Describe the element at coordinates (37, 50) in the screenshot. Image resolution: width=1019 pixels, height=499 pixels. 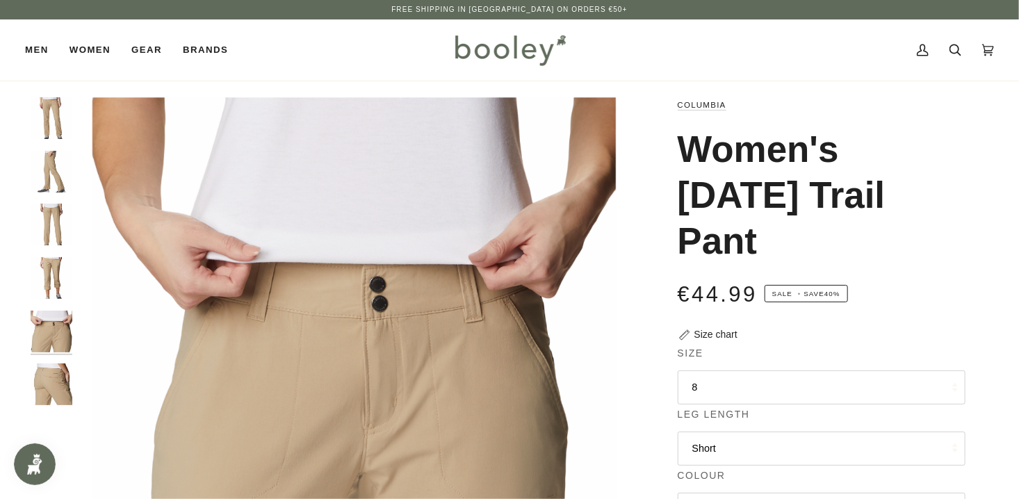
I see `span: Men` at that location.